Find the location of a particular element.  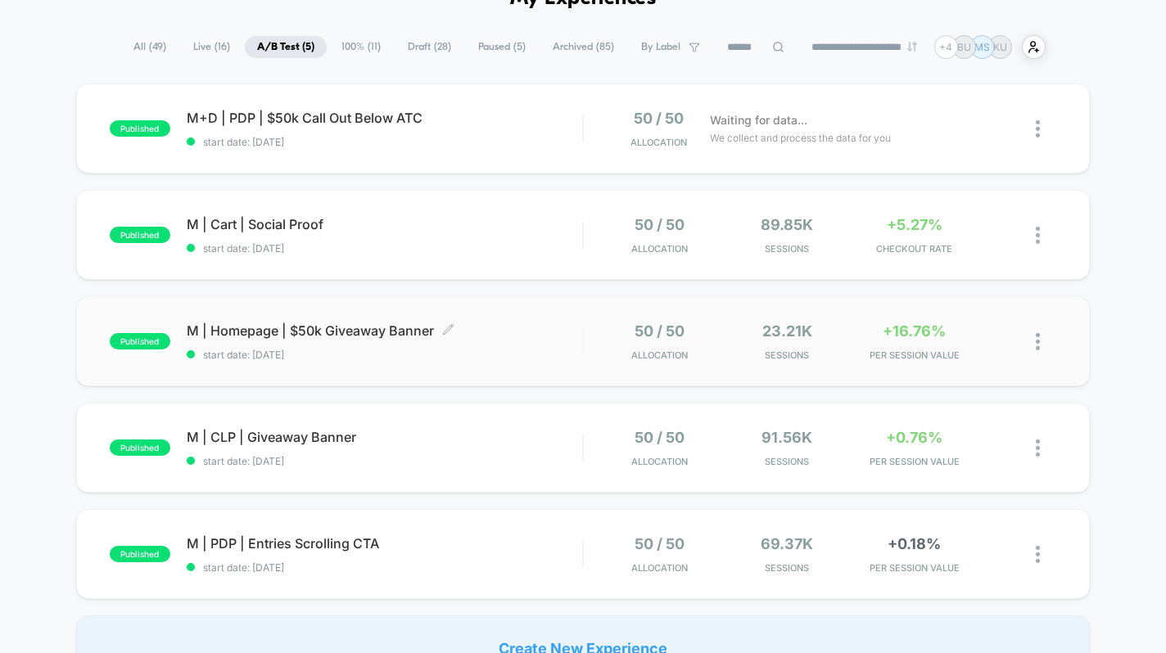

div: + 4 is located at coordinates (945, 47).